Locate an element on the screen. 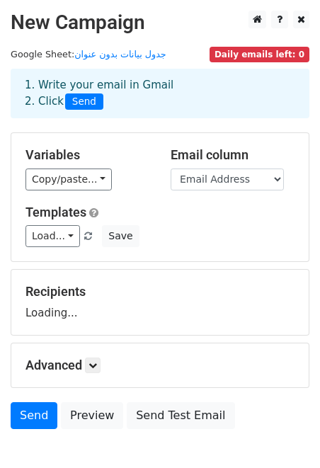  a: Daily emails left: 0 is located at coordinates (259, 54).